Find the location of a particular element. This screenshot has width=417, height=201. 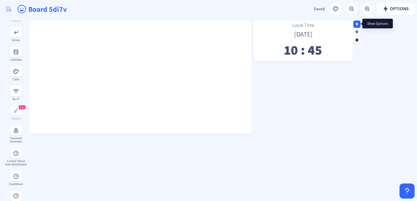

span: Saved is located at coordinates (319, 9).